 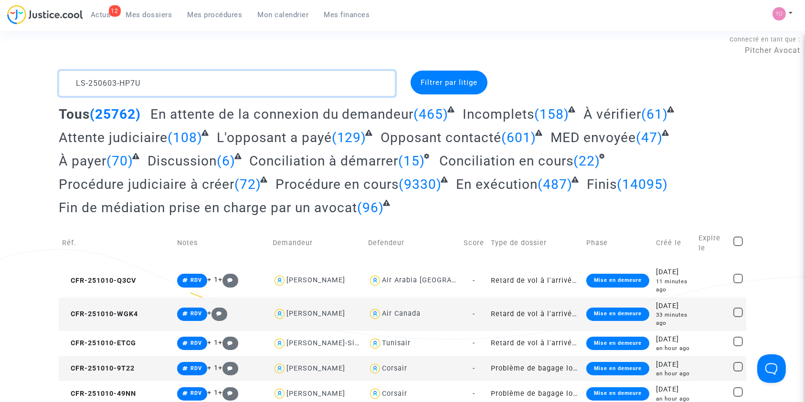 I want to click on img: jc-logo.svg, so click(x=45, y=14).